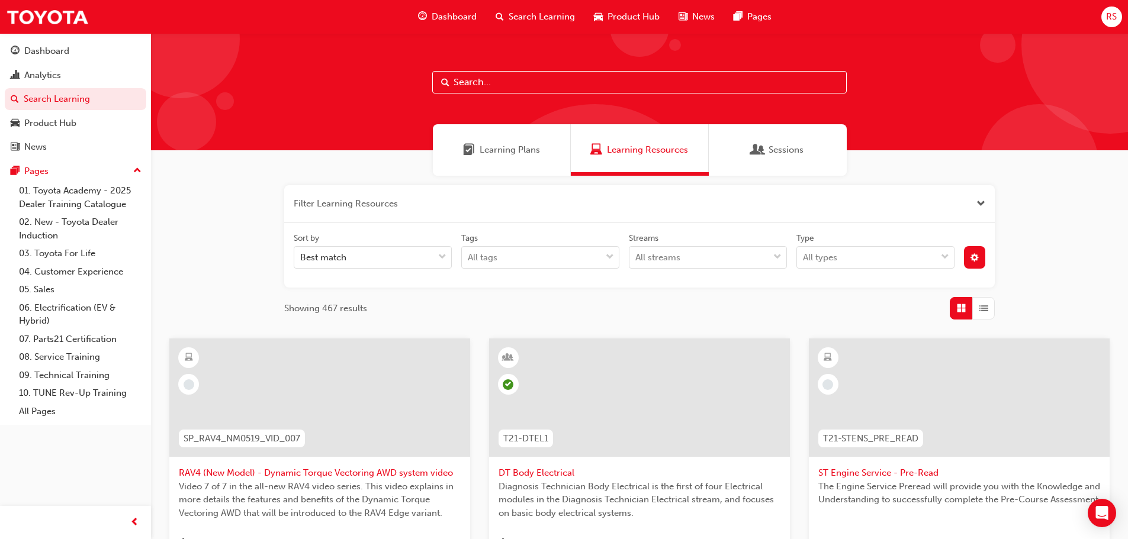 The image size is (1128, 539). I want to click on span: chart-icon, so click(15, 76).